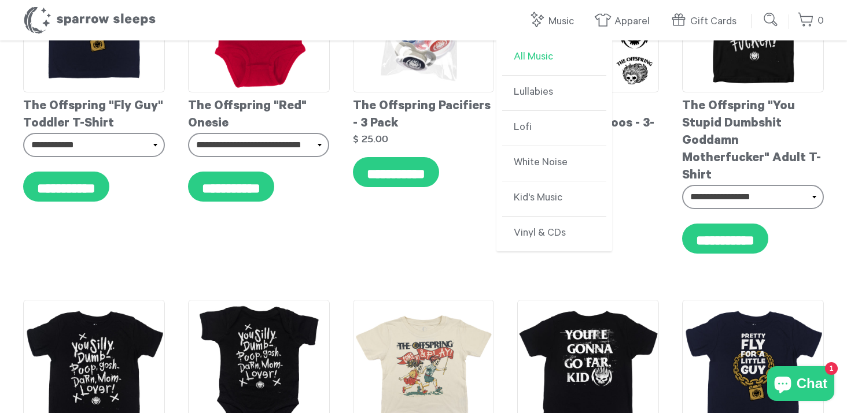 Image resolution: width=847 pixels, height=413 pixels. What do you see at coordinates (370, 139) in the screenshot?
I see `strong: $ 25.00` at bounding box center [370, 139].